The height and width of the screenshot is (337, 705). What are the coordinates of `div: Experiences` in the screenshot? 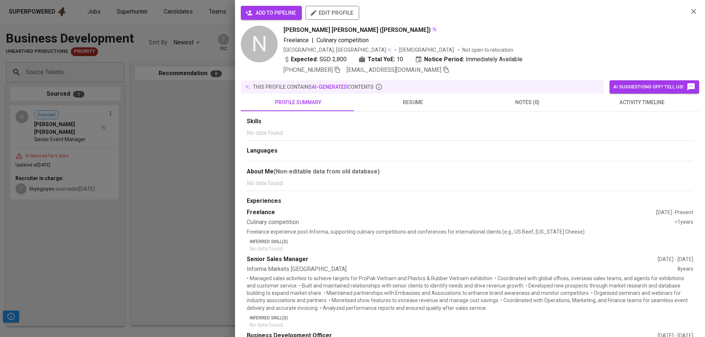 It's located at (470, 201).